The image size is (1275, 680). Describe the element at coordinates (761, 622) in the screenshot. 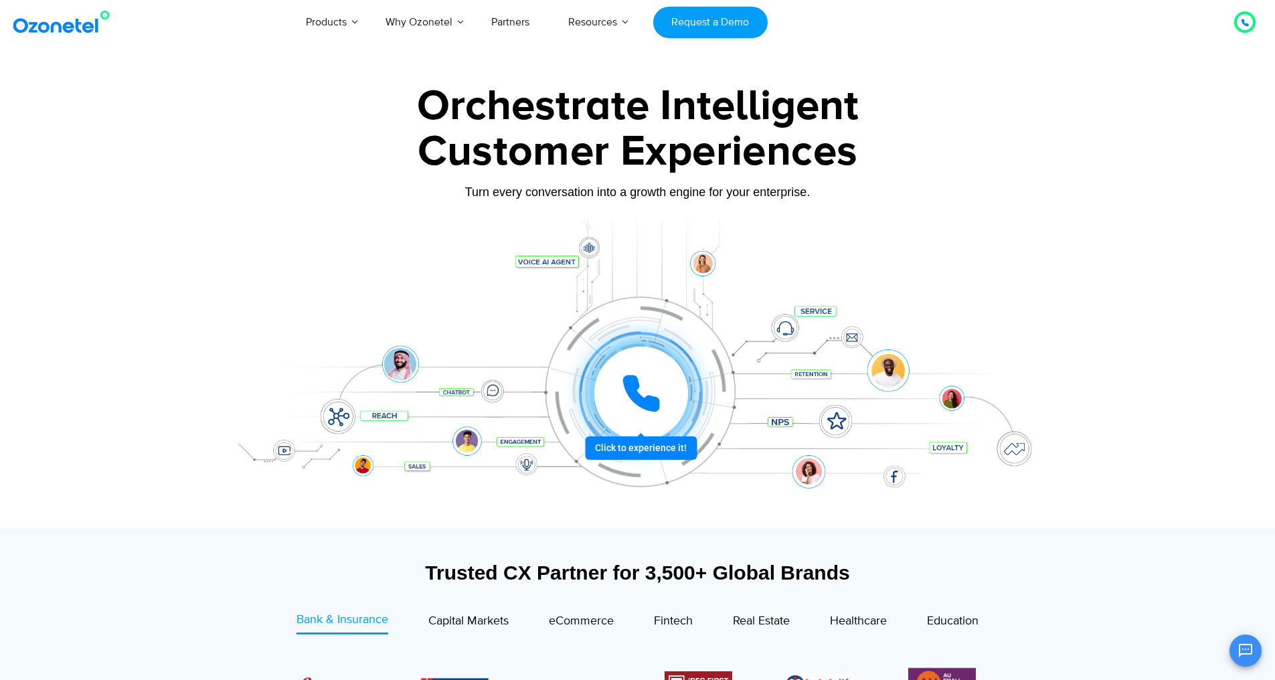

I see `a: Real Estate` at that location.